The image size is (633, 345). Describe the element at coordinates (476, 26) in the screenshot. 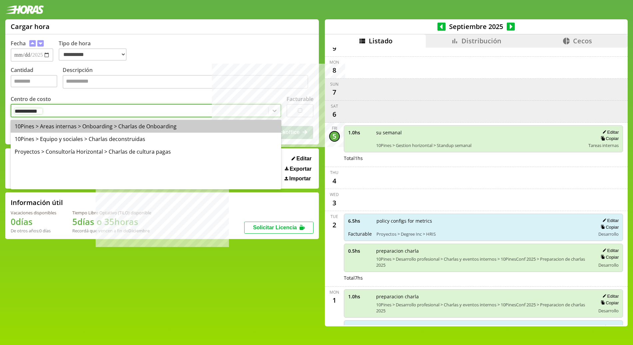

I see `span: Septiembre 2025` at that location.